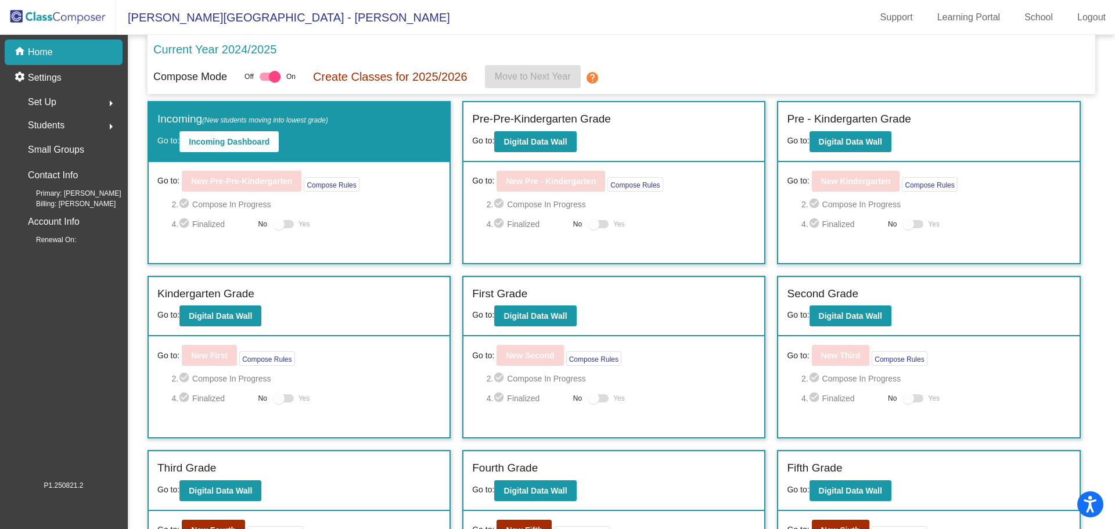  I want to click on button: Move to Next Year, so click(533, 77).